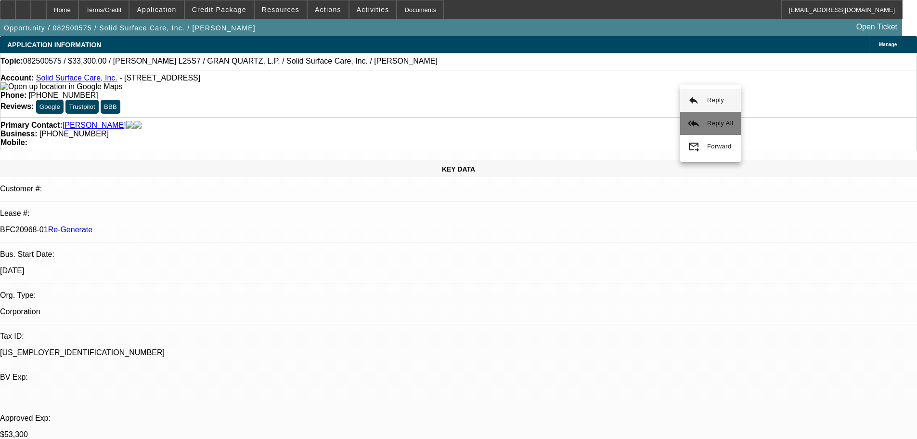 This screenshot has height=439, width=917. I want to click on span: Manage, so click(888, 44).